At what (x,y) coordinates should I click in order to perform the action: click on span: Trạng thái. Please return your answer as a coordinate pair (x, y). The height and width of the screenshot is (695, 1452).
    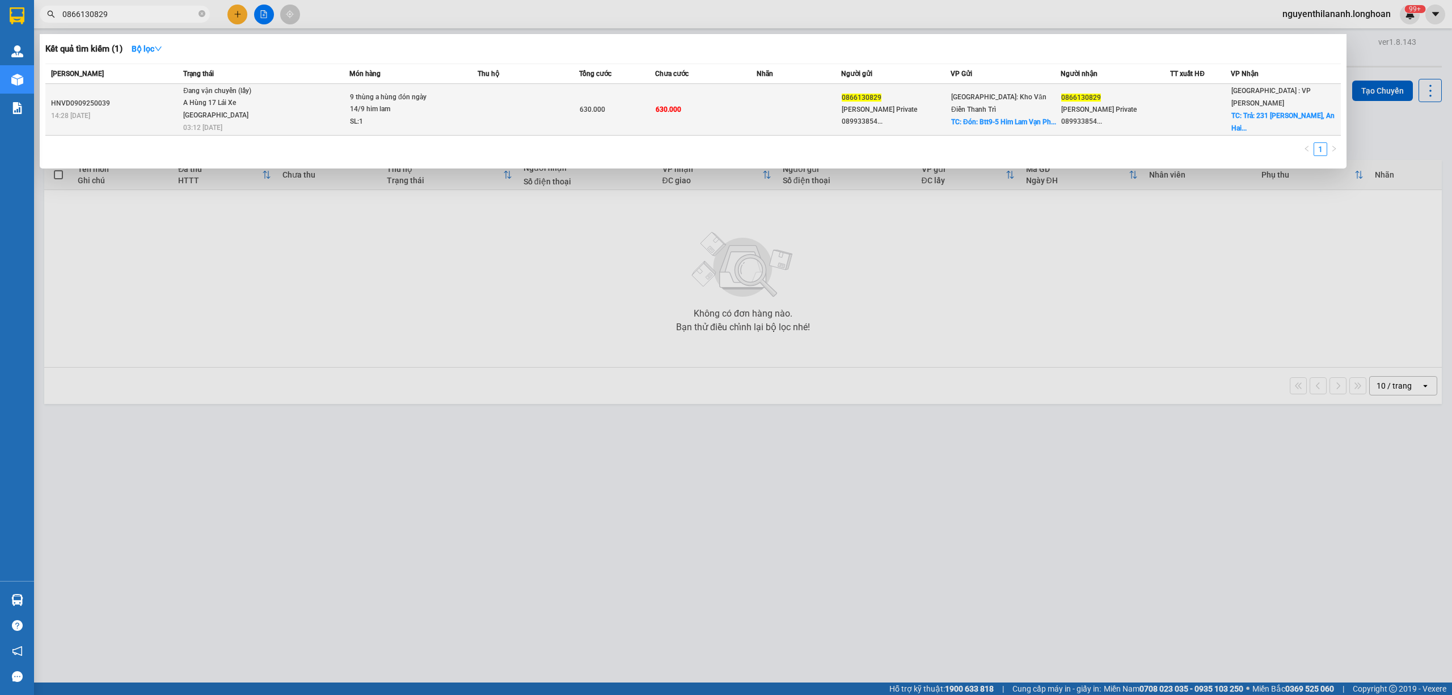
    Looking at the image, I should click on (198, 74).